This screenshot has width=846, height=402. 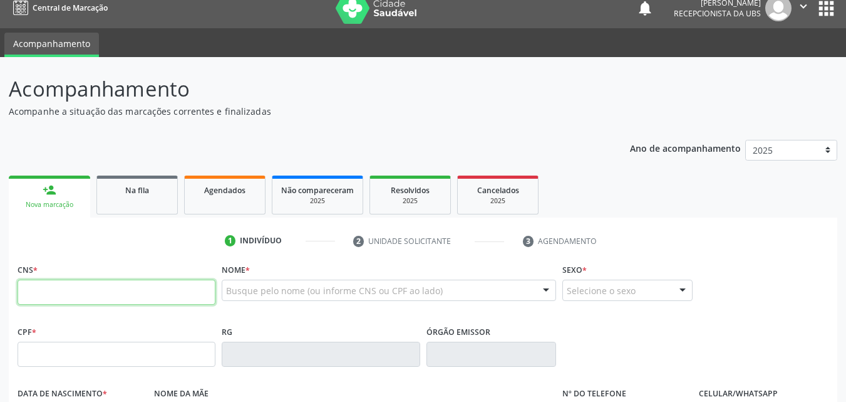 What do you see at coordinates (49, 204) in the screenshot?
I see `div: Nova marcação` at bounding box center [49, 204].